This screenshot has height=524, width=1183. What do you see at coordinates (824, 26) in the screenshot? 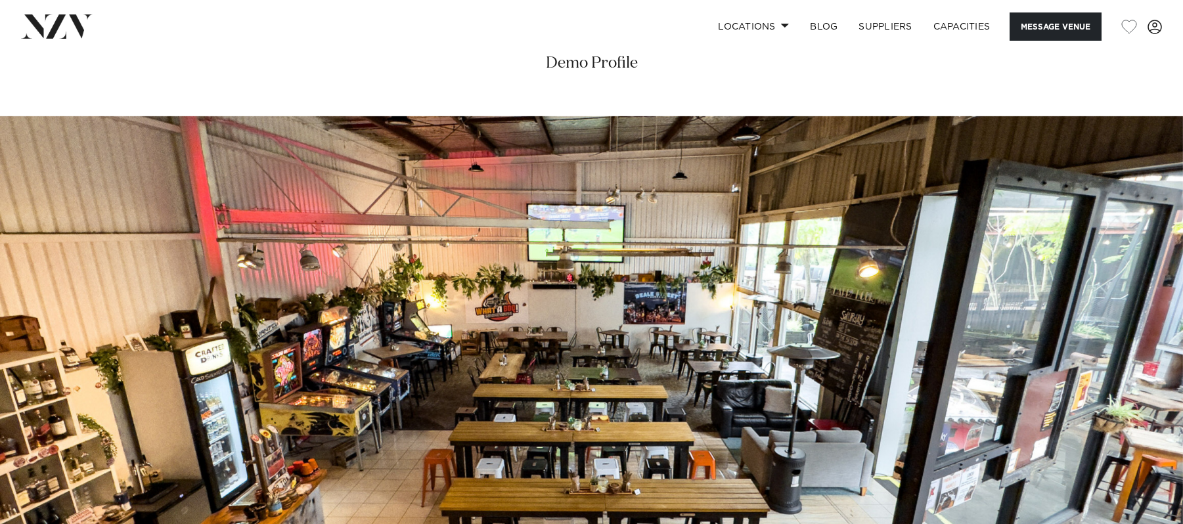
I see `a: BLOG` at bounding box center [824, 26].